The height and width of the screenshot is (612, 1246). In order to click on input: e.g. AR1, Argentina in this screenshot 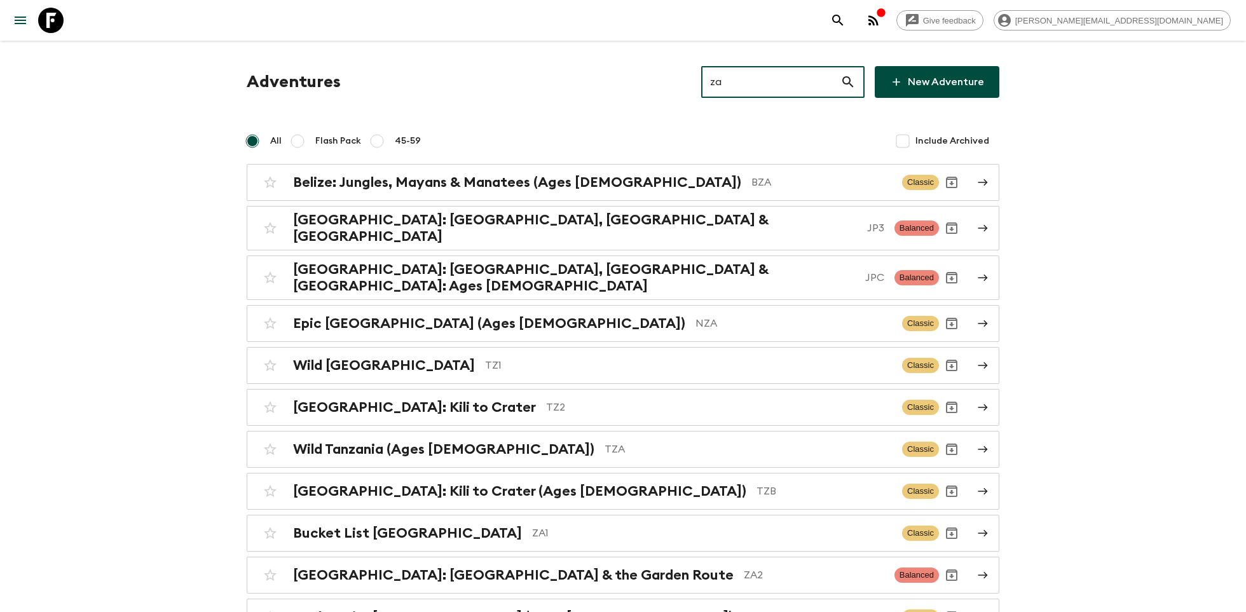, I will do `click(771, 82)`.